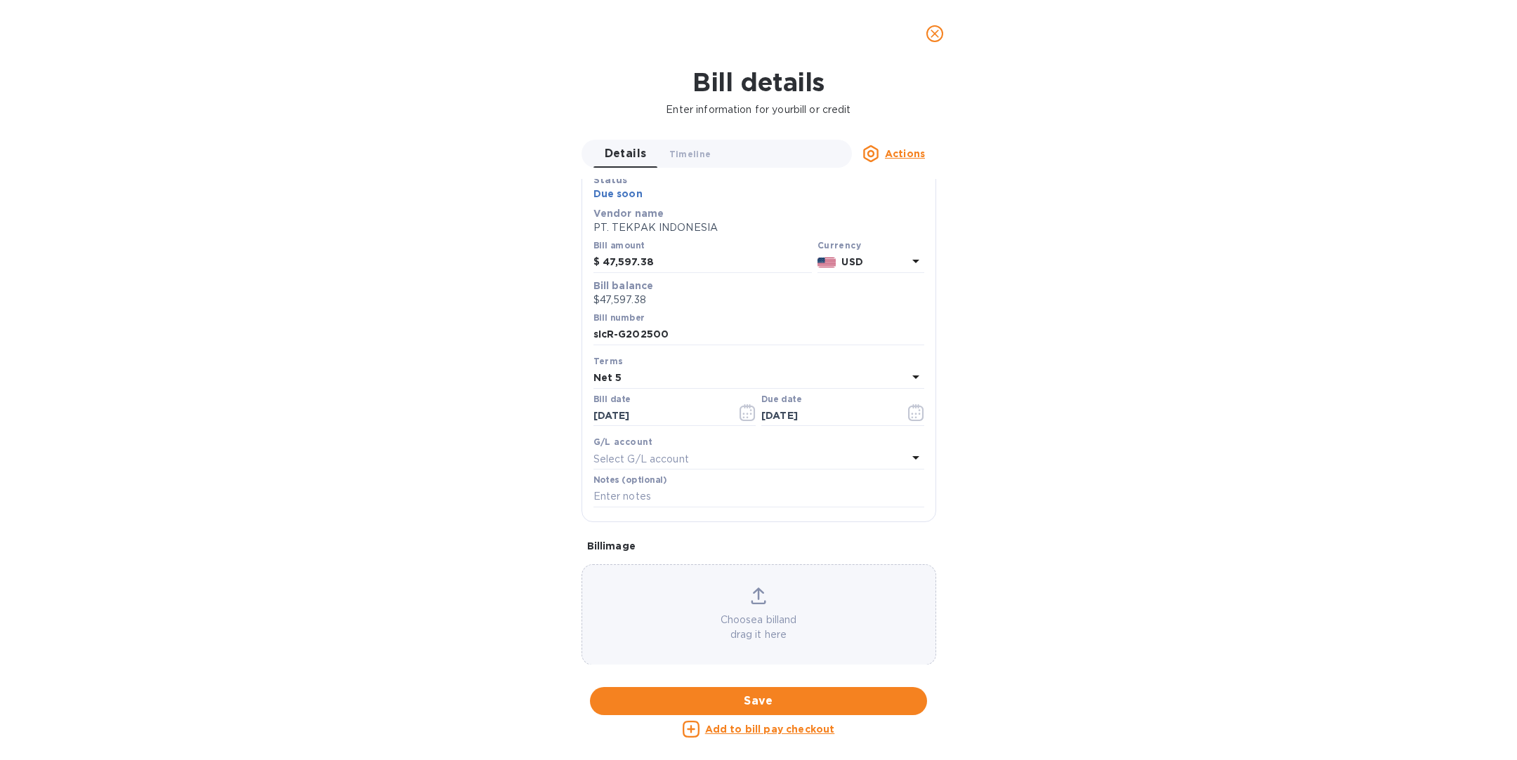  I want to click on p: $47,597.38, so click(758, 300).